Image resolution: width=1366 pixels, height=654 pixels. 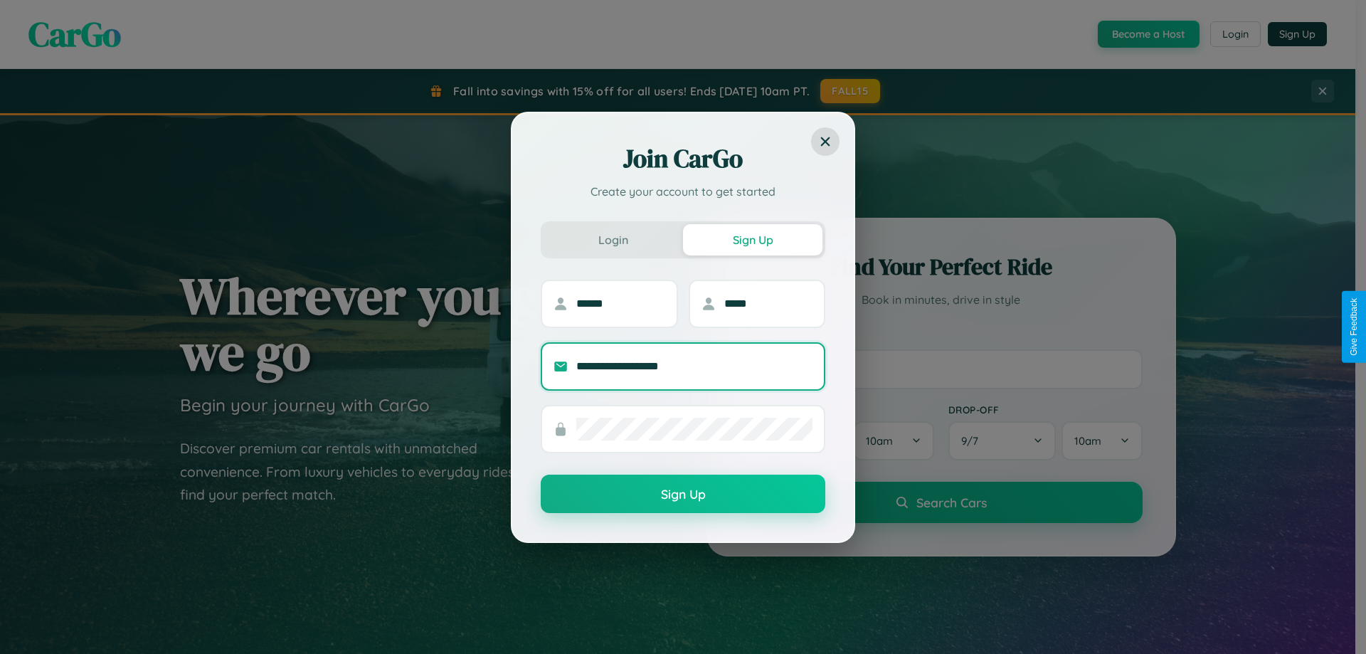 I want to click on h2: Join CarGo, so click(x=683, y=159).